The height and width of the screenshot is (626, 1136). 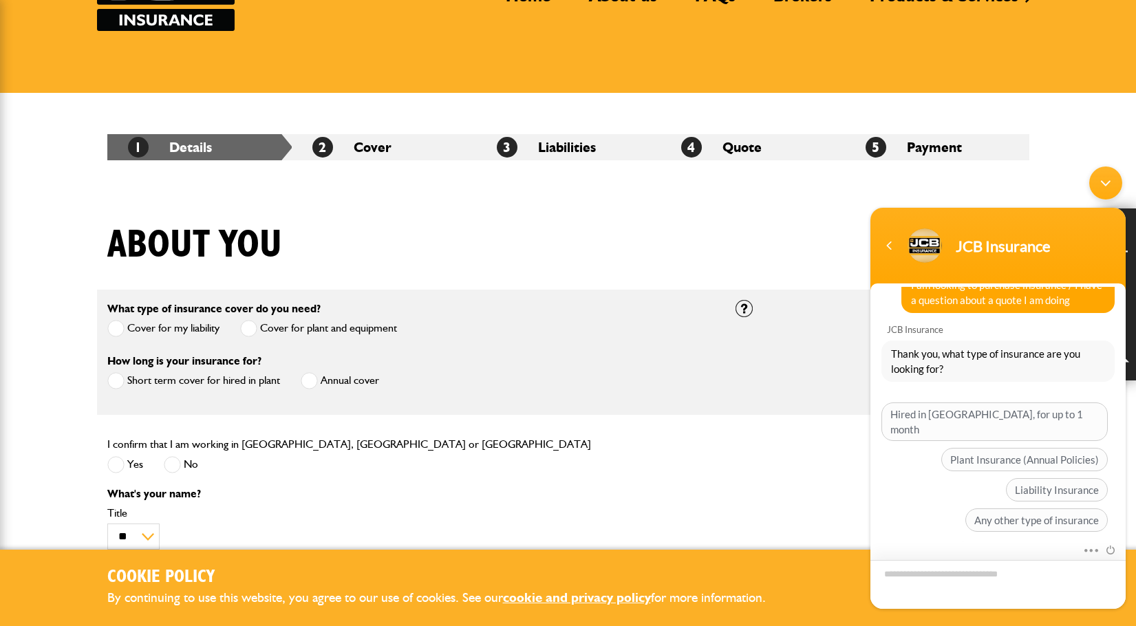 I want to click on p: By continuing to use this website, you agree to our use of cookies. See our for more information., so click(x=448, y=598).